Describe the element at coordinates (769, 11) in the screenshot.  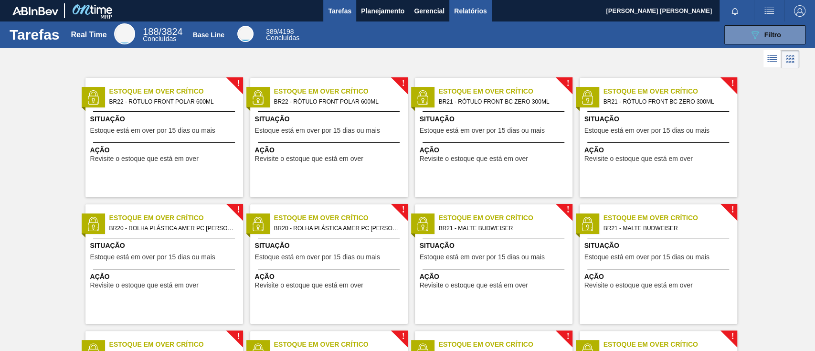
I see `img: userActions` at that location.